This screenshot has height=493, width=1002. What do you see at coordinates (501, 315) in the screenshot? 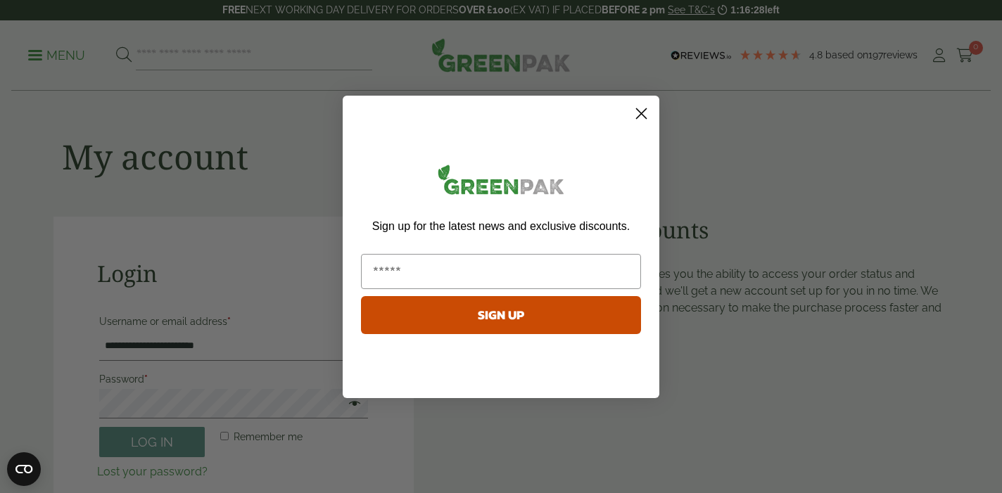
I see `button: SIGN UP` at bounding box center [501, 315].